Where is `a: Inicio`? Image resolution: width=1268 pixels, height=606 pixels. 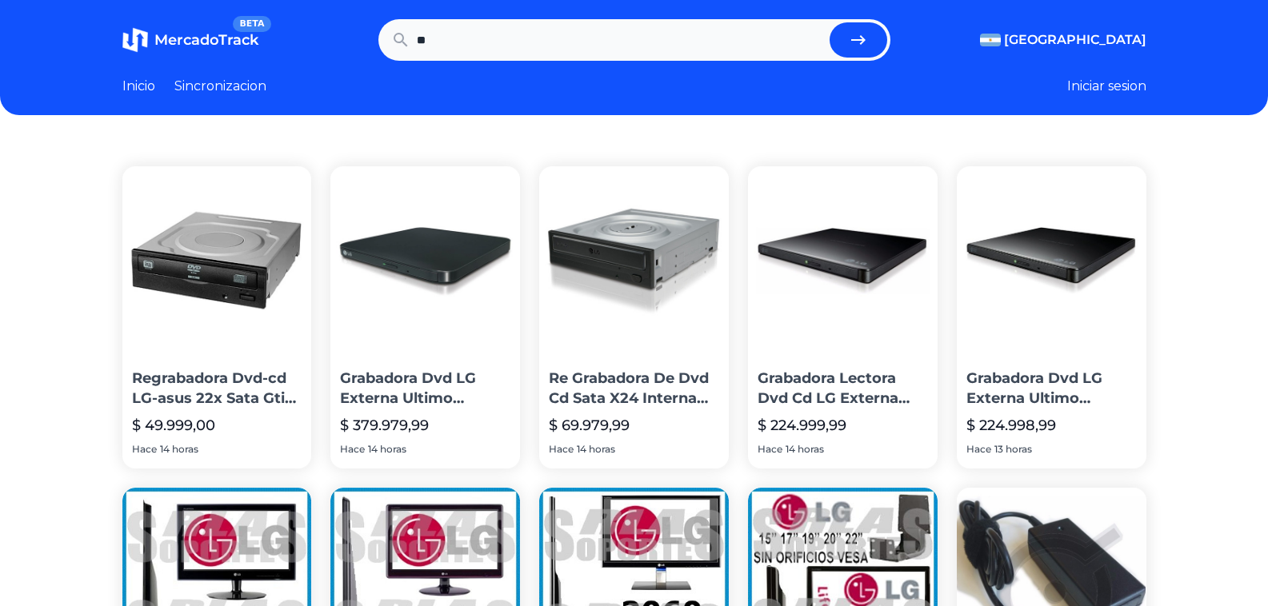
a: Inicio is located at coordinates (138, 86).